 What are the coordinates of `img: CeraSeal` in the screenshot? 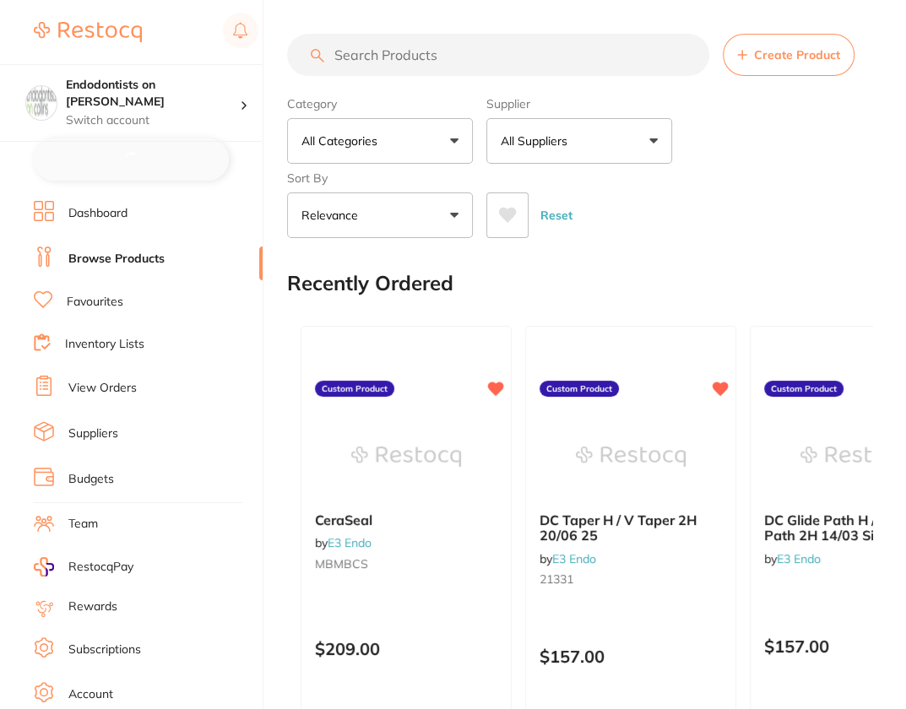 It's located at (406, 457).